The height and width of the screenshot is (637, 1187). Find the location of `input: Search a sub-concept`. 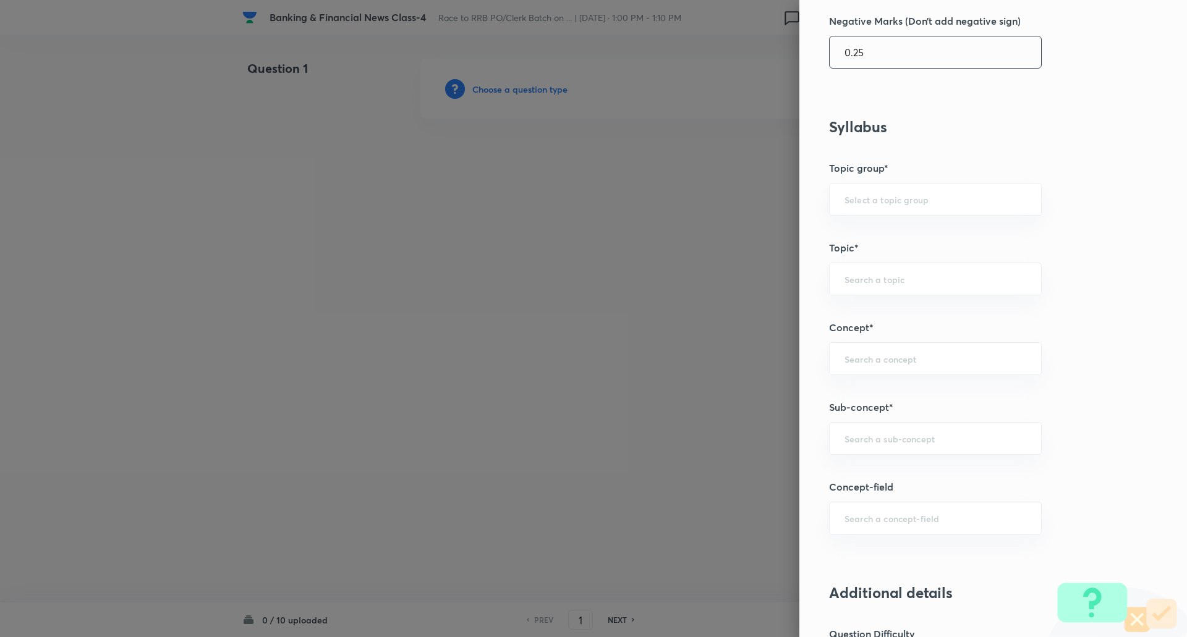

input: Search a sub-concept is located at coordinates (935, 438).